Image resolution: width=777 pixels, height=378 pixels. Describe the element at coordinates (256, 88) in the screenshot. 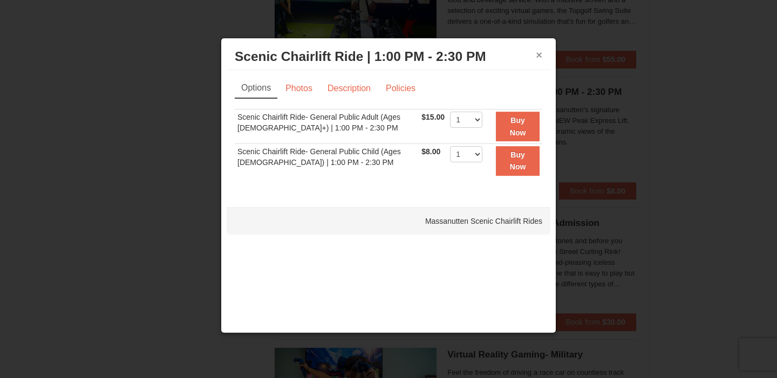

I see `a: Options` at that location.